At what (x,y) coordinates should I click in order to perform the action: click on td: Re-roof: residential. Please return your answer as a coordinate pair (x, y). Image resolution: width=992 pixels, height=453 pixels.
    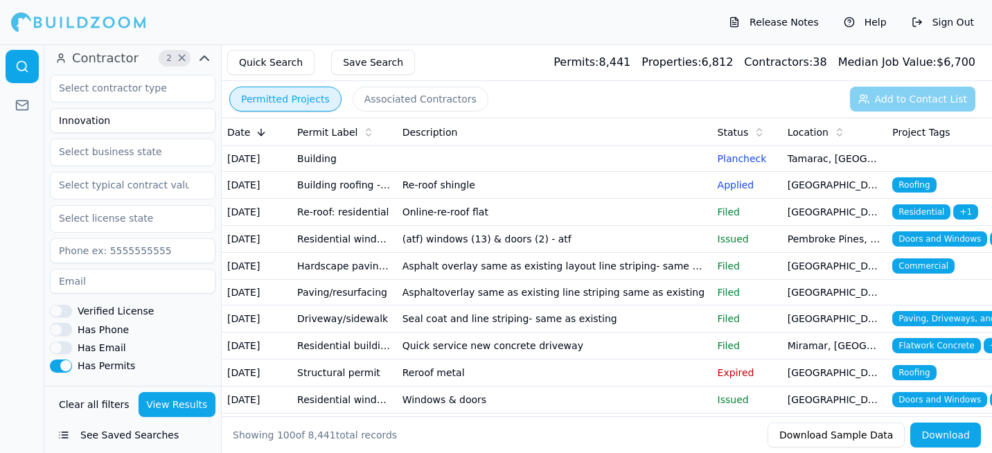
    Looking at the image, I should click on (344, 212).